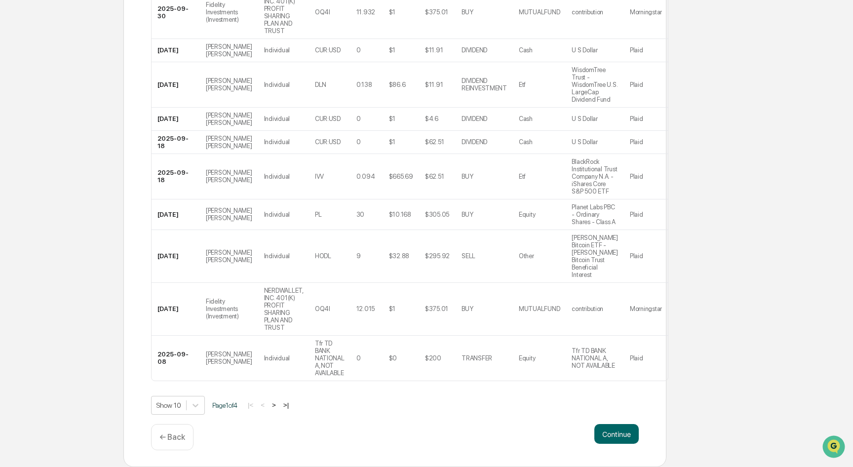 The width and height of the screenshot is (853, 467). What do you see at coordinates (397, 84) in the screenshot?
I see `div: $86.6` at bounding box center [397, 84].